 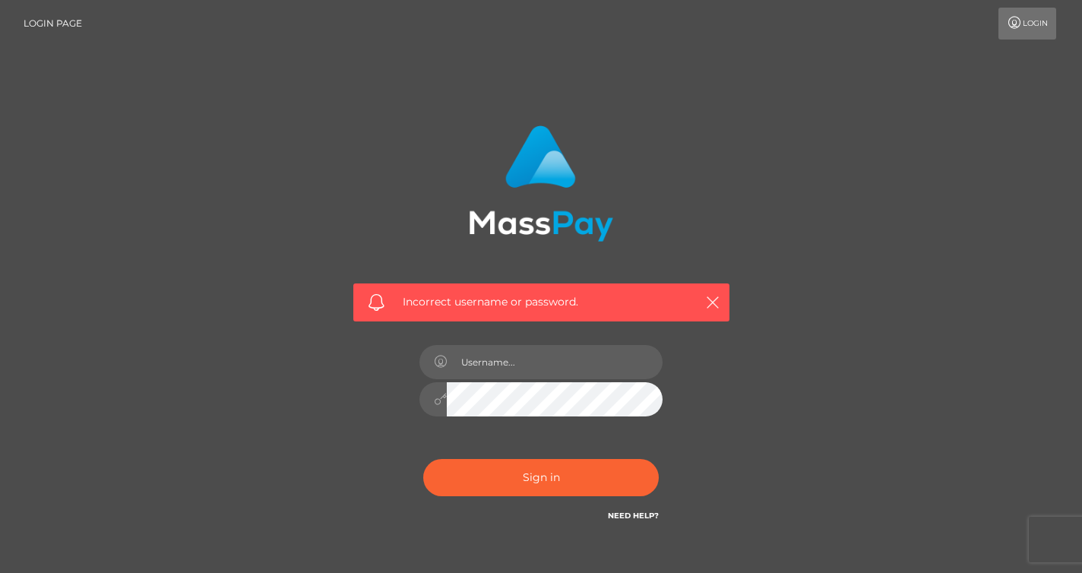 What do you see at coordinates (633, 515) in the screenshot?
I see `a: Need Help?` at bounding box center [633, 515].